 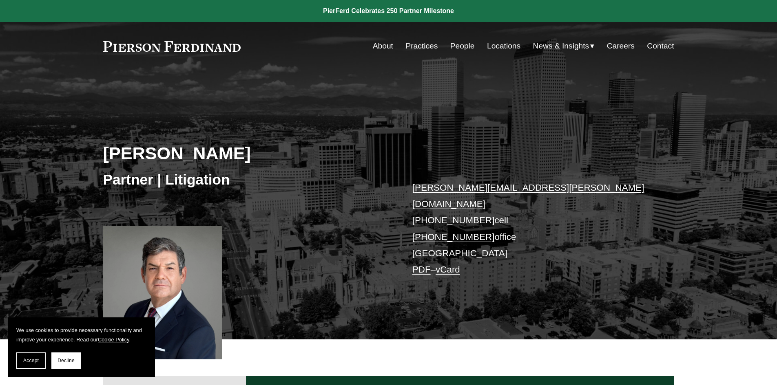 I want to click on button: Decline, so click(x=66, y=361).